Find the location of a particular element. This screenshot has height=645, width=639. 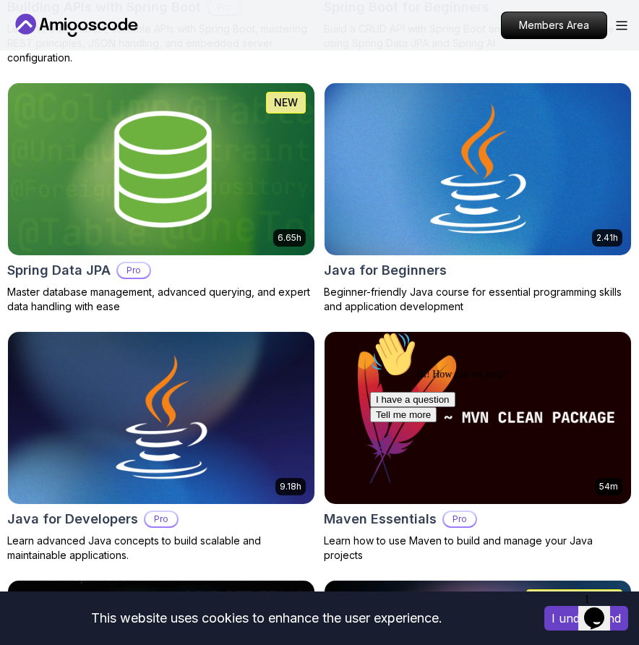

p: Beginner-friendly Java course for essential programming skills and application development is located at coordinates (478, 299).